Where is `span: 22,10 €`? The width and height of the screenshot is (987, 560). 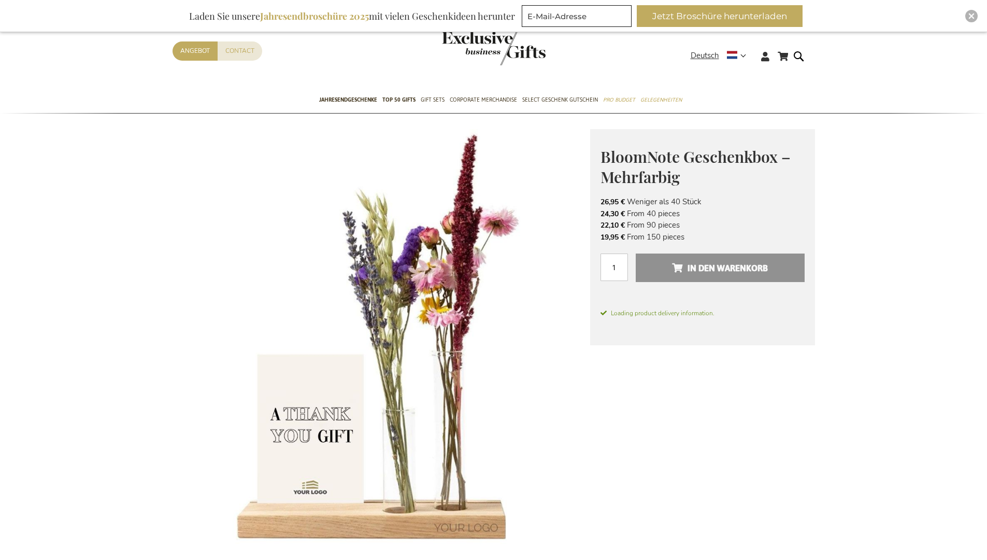 span: 22,10 € is located at coordinates (613, 225).